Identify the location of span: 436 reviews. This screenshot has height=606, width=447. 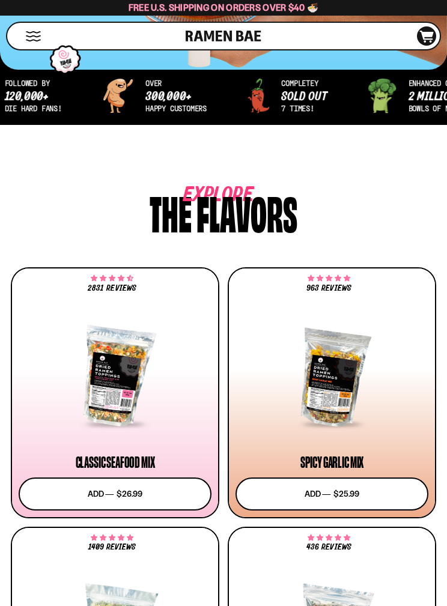
(329, 548).